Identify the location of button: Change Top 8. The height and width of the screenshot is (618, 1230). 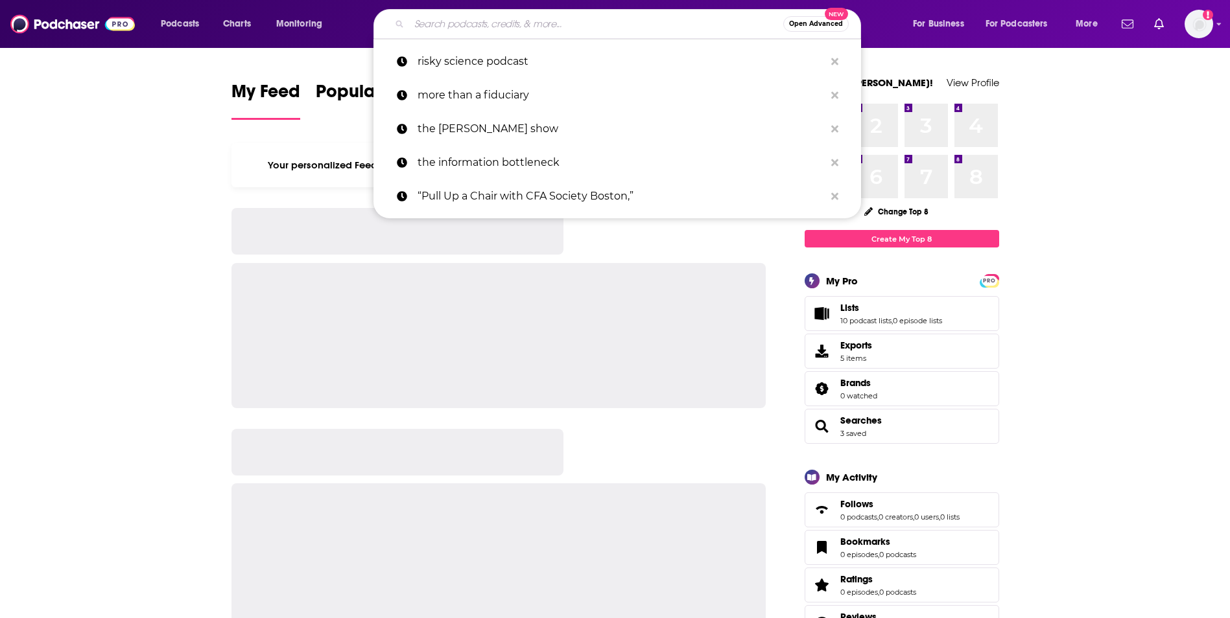
(896, 211).